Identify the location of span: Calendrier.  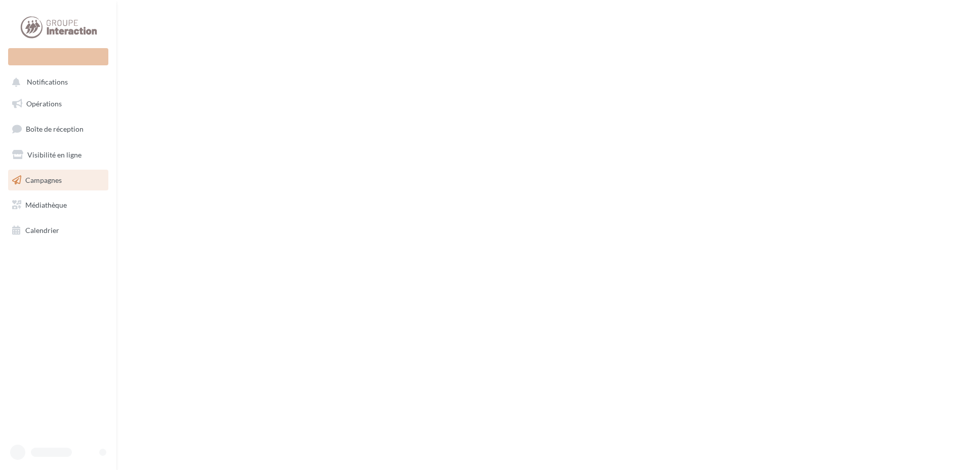
(42, 230).